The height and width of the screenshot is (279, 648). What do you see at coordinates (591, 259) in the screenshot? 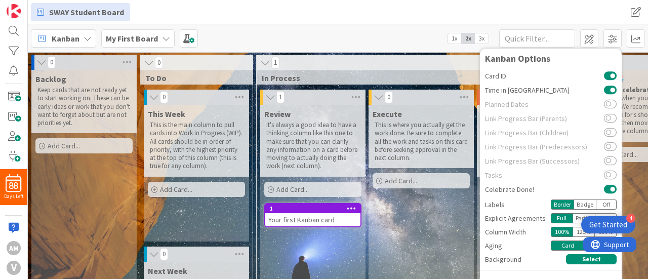
I see `button: Select` at bounding box center [591, 259].